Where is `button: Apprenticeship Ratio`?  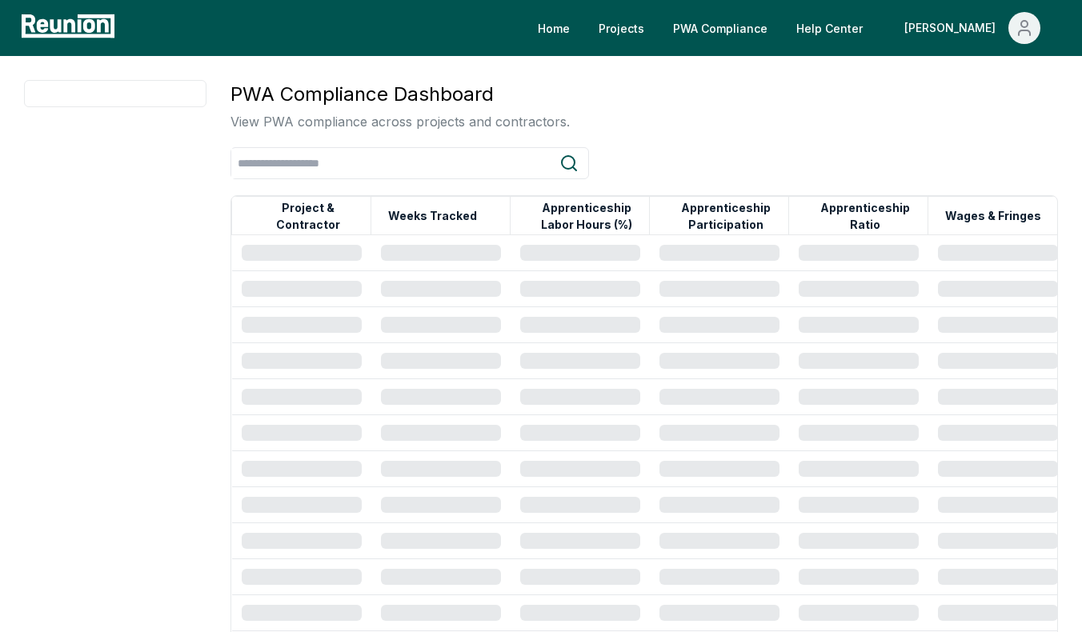
button: Apprenticeship Ratio is located at coordinates (865, 216).